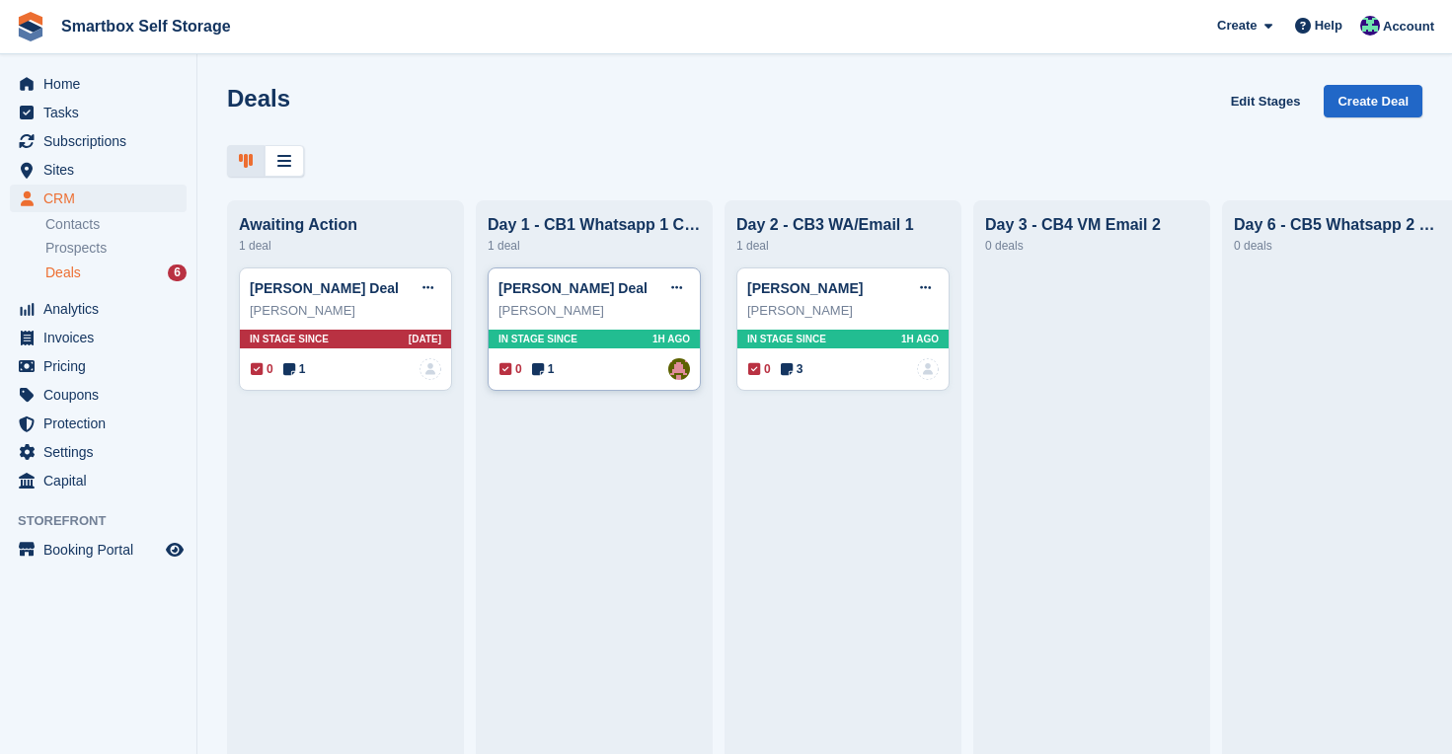 The image size is (1452, 754). I want to click on img: Roger Canham, so click(1370, 26).